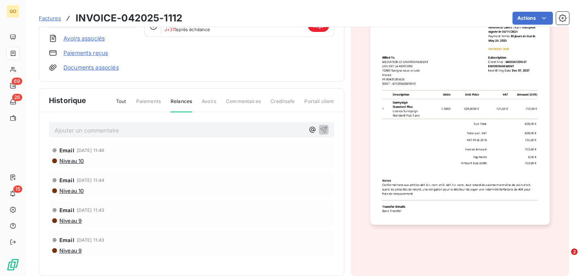  What do you see at coordinates (129, 18) in the screenshot?
I see `h3: INVOICE-042025-1112` at bounding box center [129, 18].